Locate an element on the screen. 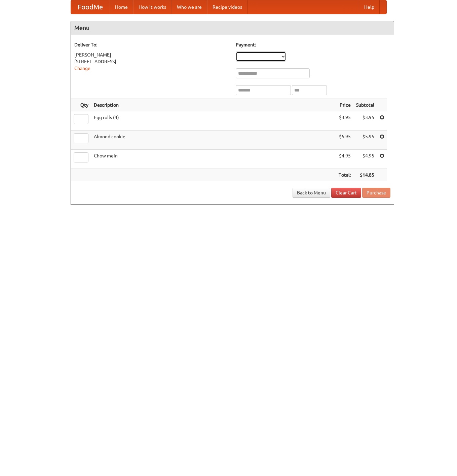  h4: Menu is located at coordinates (233, 28).